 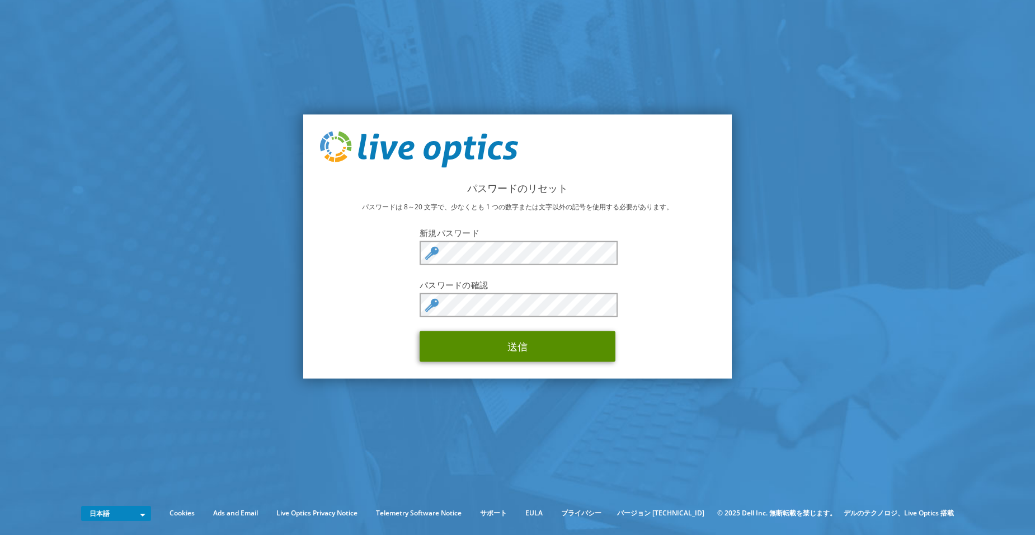 What do you see at coordinates (534, 513) in the screenshot?
I see `a: EULA` at bounding box center [534, 513].